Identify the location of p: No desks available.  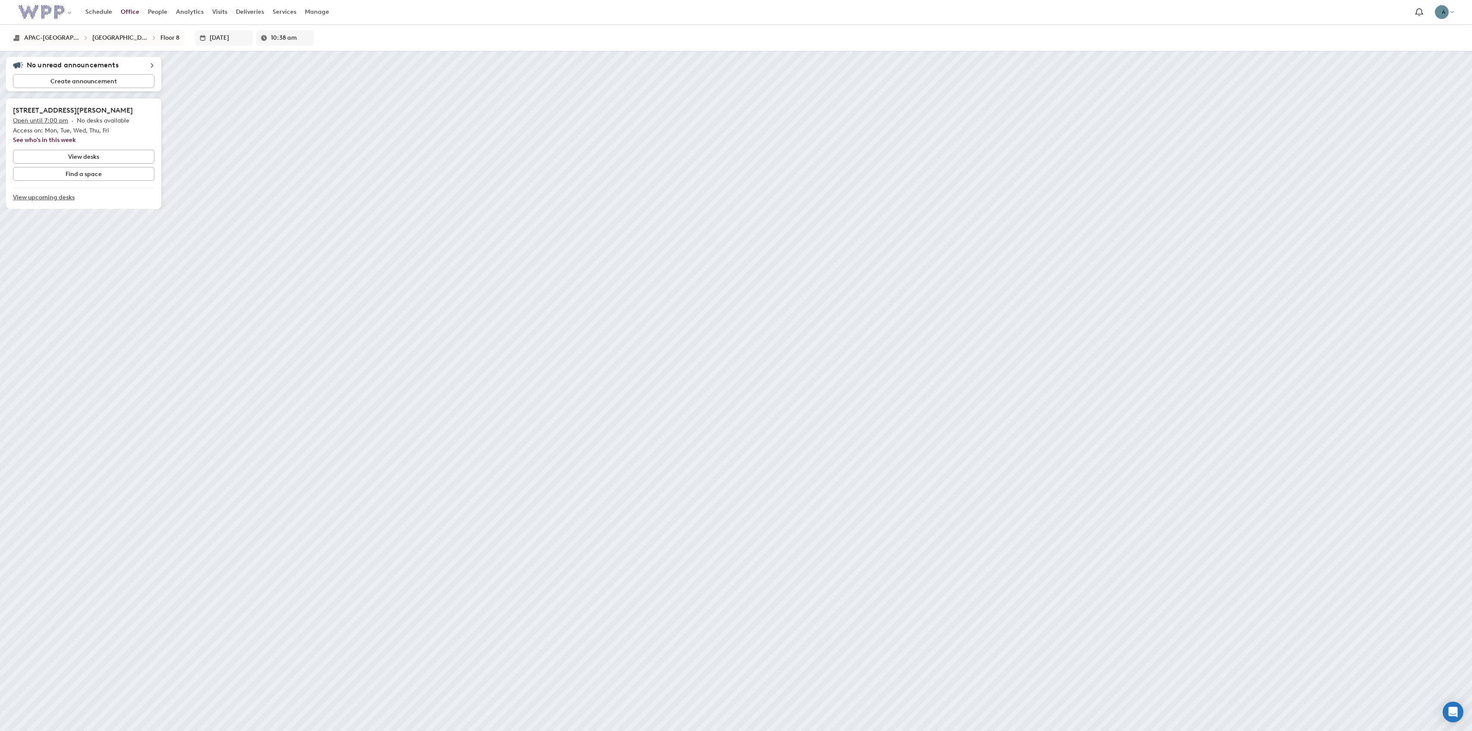
(103, 121).